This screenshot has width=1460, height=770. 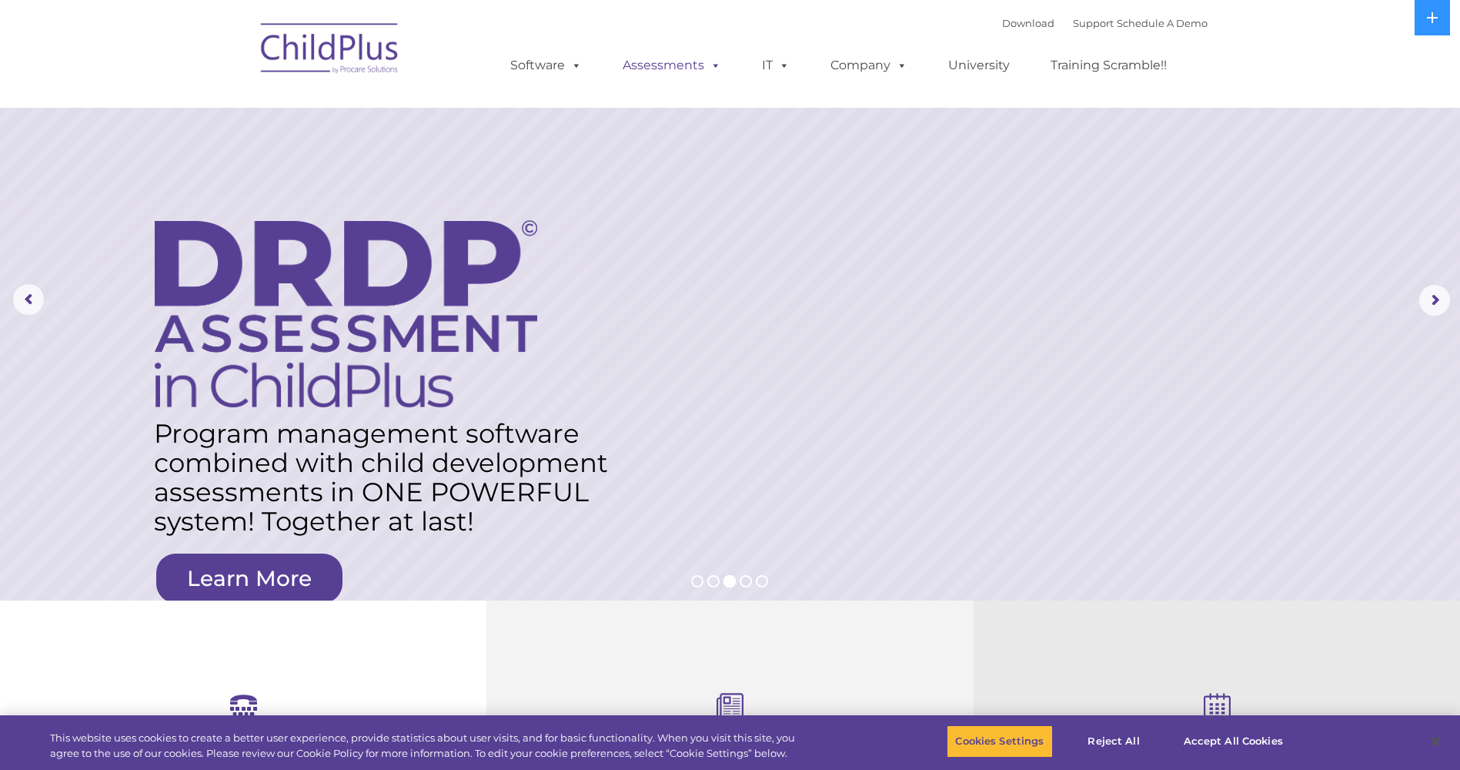 What do you see at coordinates (1435, 741) in the screenshot?
I see `button: Close` at bounding box center [1435, 741].